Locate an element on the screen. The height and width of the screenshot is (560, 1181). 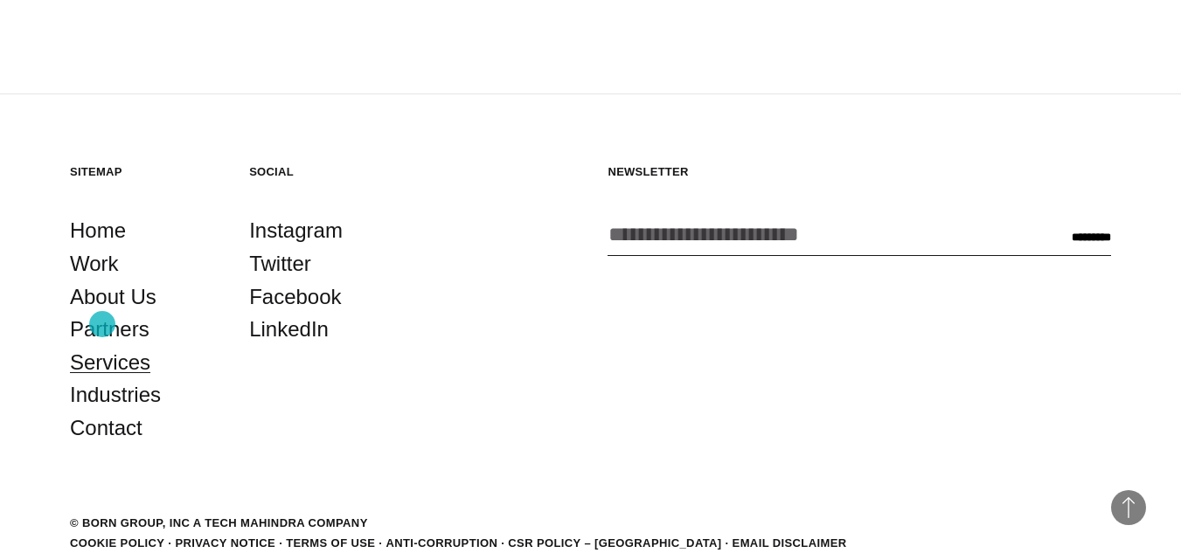
a: Partners is located at coordinates (109, 329).